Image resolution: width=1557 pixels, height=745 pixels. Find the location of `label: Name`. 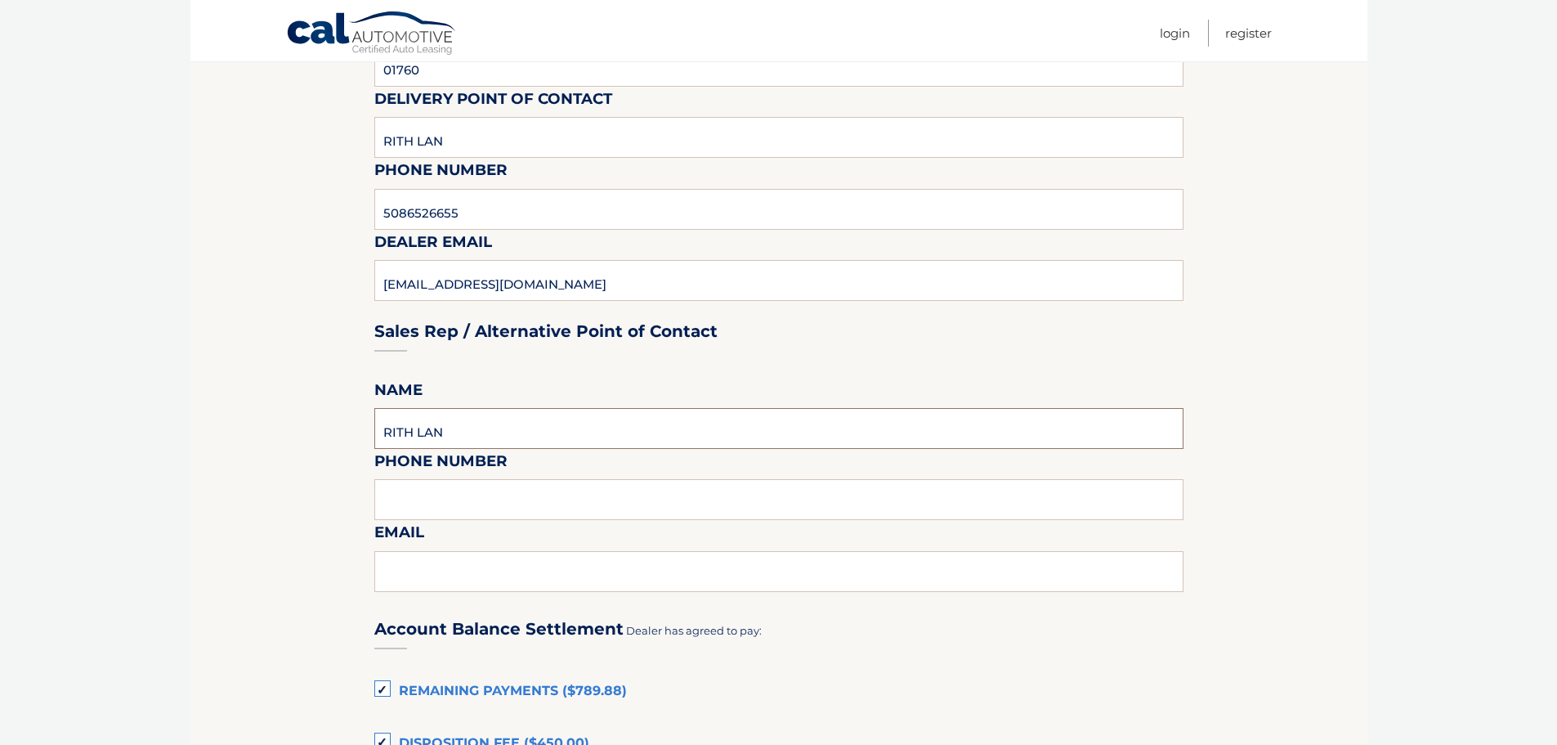

label: Name is located at coordinates (398, 392).